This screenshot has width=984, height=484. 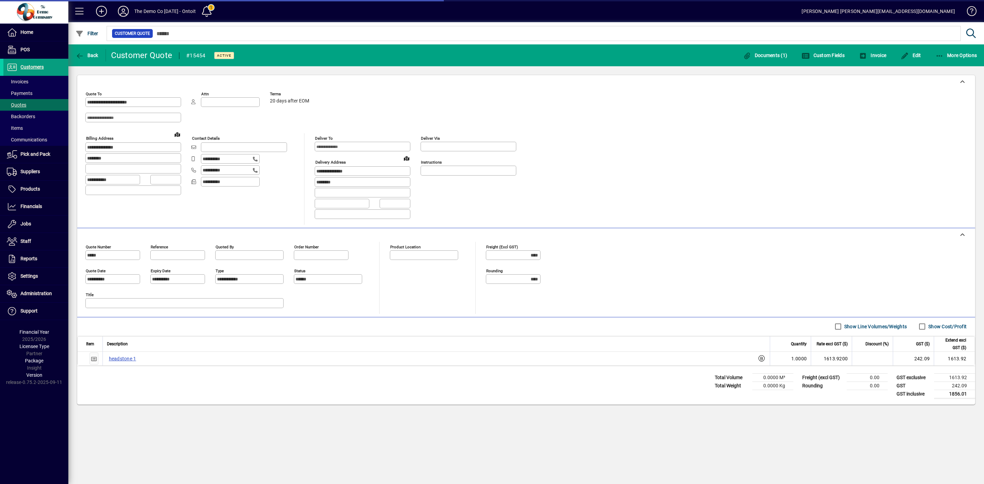 What do you see at coordinates (954, 359) in the screenshot?
I see `td: 1613.92` at bounding box center [954, 359].